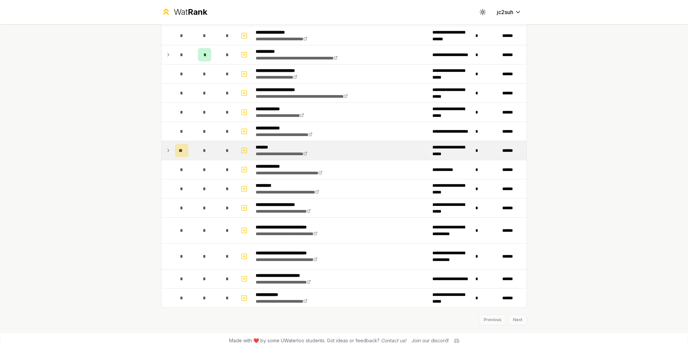 This screenshot has width=688, height=346. I want to click on span: jc2suh, so click(505, 12).